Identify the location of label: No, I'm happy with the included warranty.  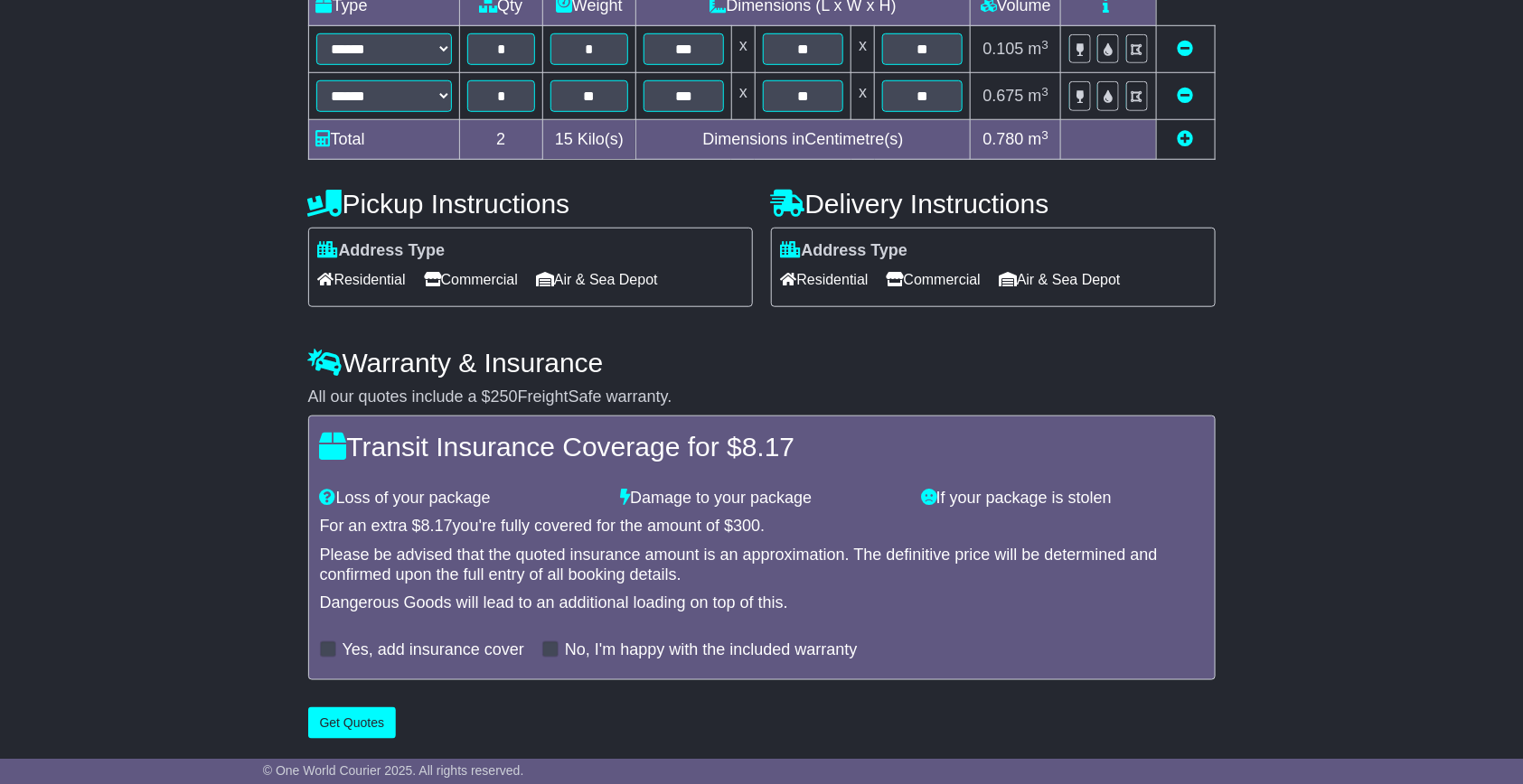
(711, 651).